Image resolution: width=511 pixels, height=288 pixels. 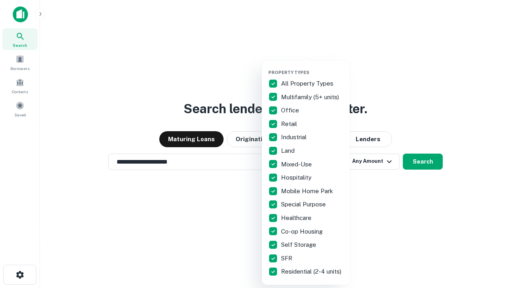 I want to click on p: SFR, so click(x=288, y=258).